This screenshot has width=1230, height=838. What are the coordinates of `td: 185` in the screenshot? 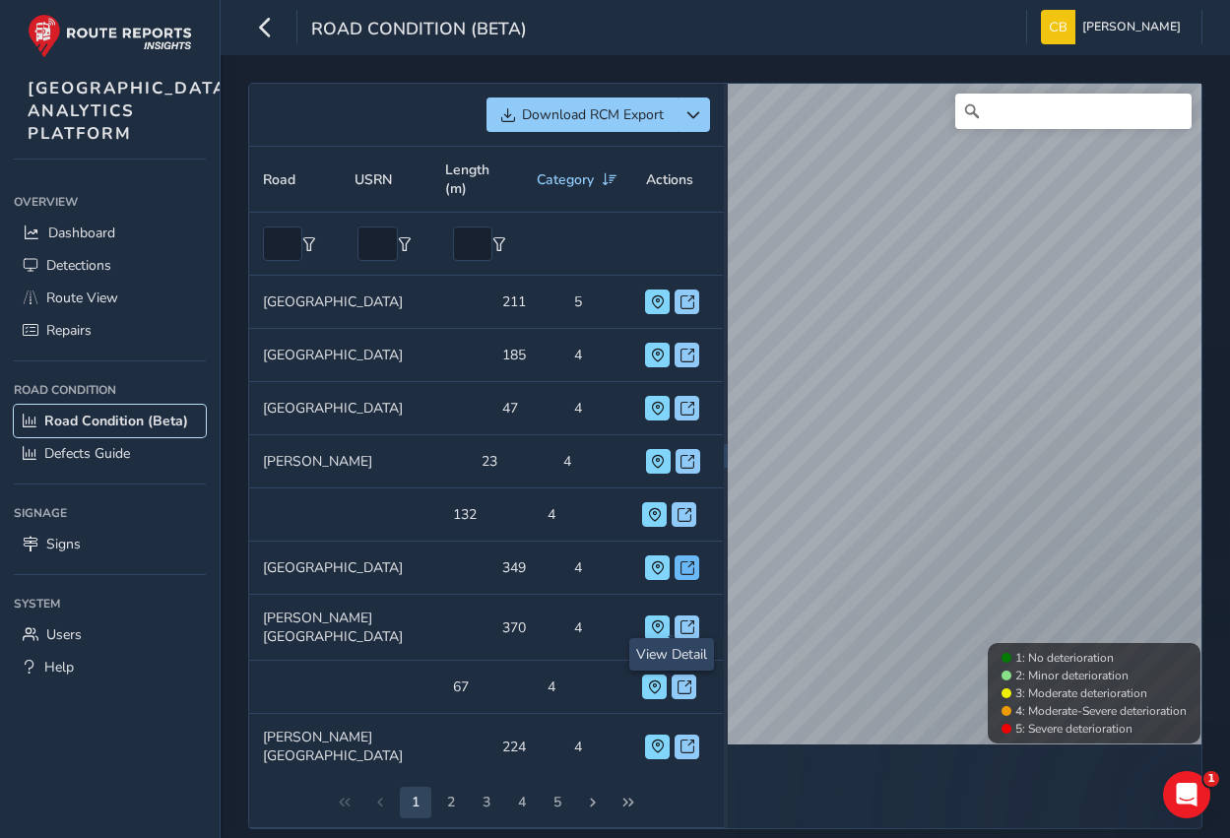 It's located at (524, 356).